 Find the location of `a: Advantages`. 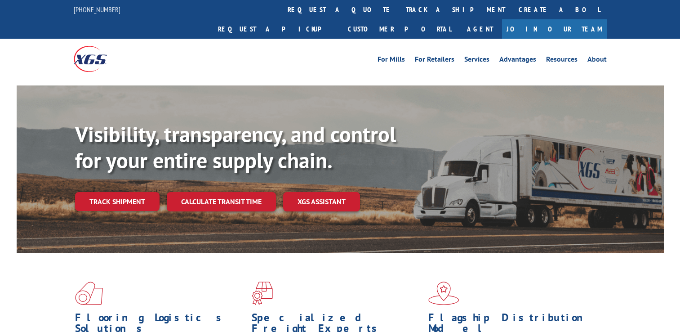

a: Advantages is located at coordinates (518, 61).